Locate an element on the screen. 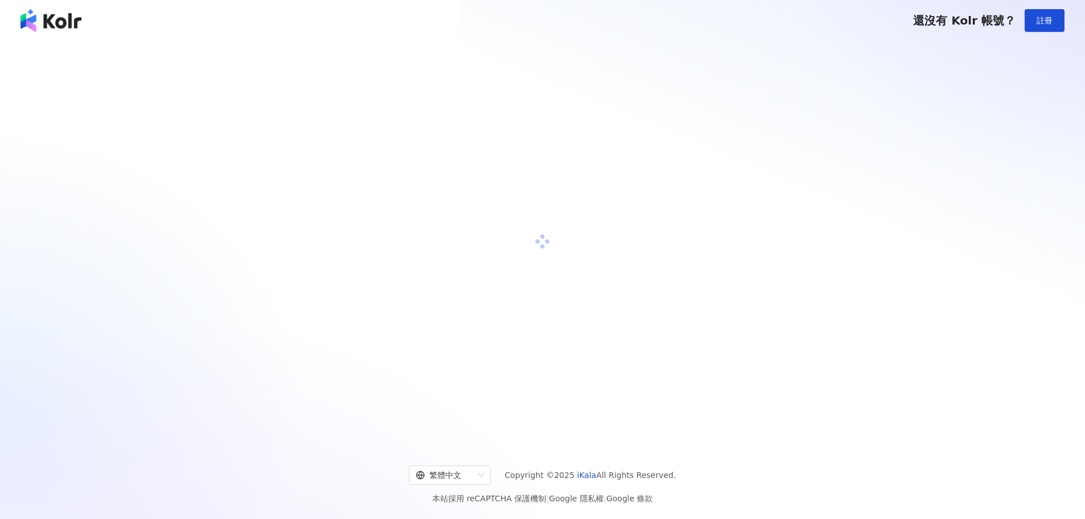 Image resolution: width=1085 pixels, height=519 pixels. span: Copyright © 2025 All Rights Reserved. is located at coordinates (590, 475).